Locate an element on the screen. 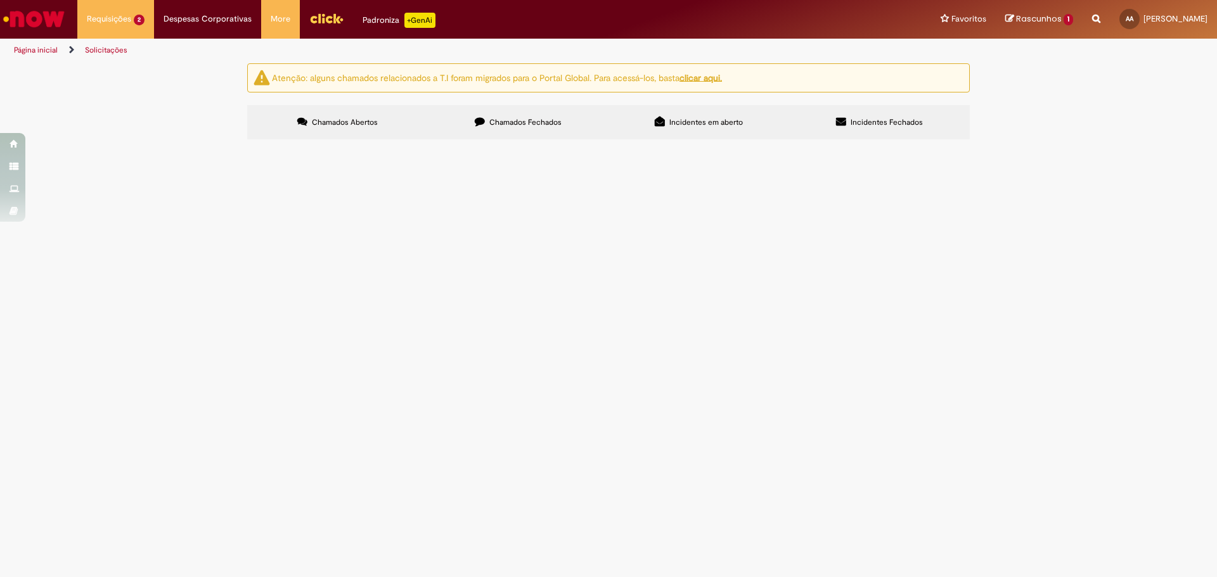 This screenshot has width=1217, height=577. ul: Trilhas de página is located at coordinates (406, 50).